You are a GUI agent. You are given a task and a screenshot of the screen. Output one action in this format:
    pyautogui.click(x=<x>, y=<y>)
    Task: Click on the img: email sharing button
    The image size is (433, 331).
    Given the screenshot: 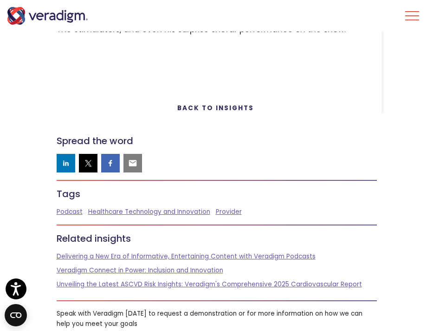 What is the action you would take?
    pyautogui.click(x=133, y=163)
    